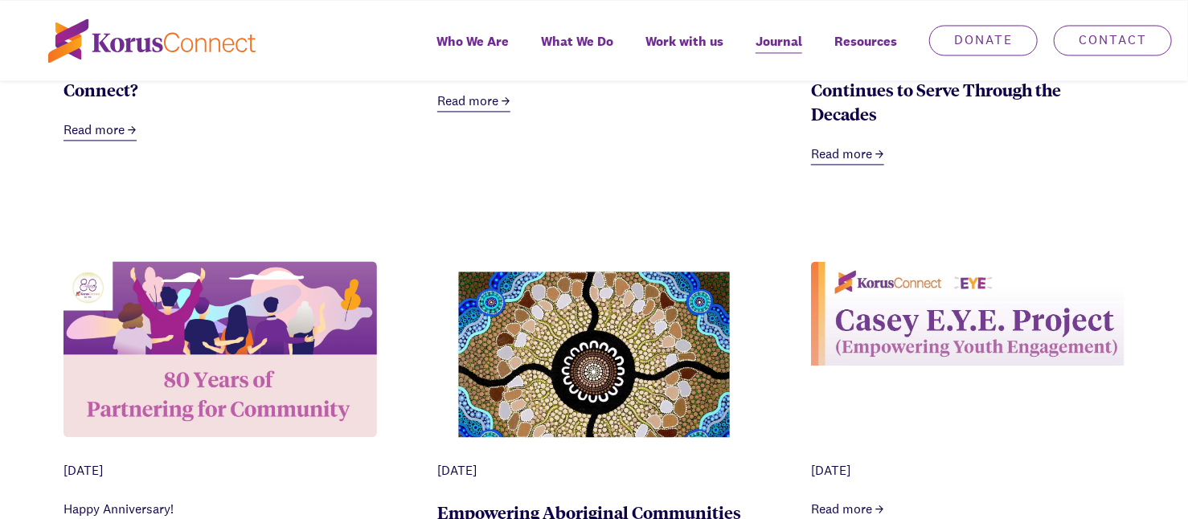  Describe the element at coordinates (220, 509) in the screenshot. I see `div: Happy Anniversary!` at that location.